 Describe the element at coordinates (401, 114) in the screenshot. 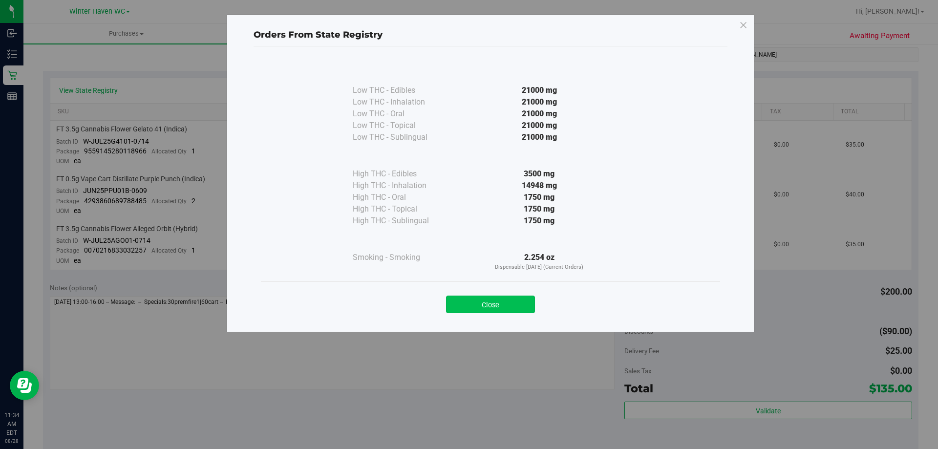

I see `div: Low THC - Oral` at that location.